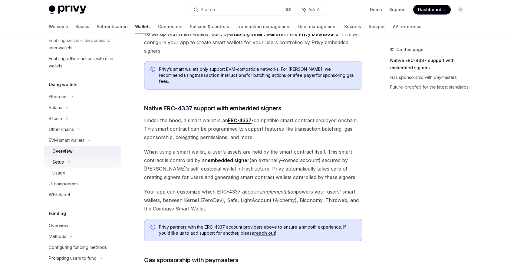  Describe the element at coordinates (397, 10) in the screenshot. I see `a: Support` at that location.